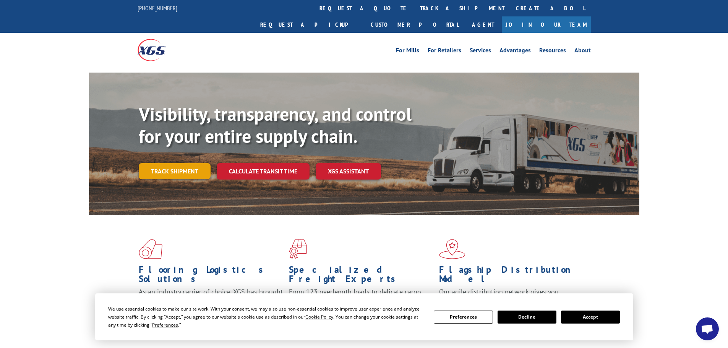 This screenshot has width=728, height=348. Describe the element at coordinates (319, 317) in the screenshot. I see `span: Cookie Policy` at that location.